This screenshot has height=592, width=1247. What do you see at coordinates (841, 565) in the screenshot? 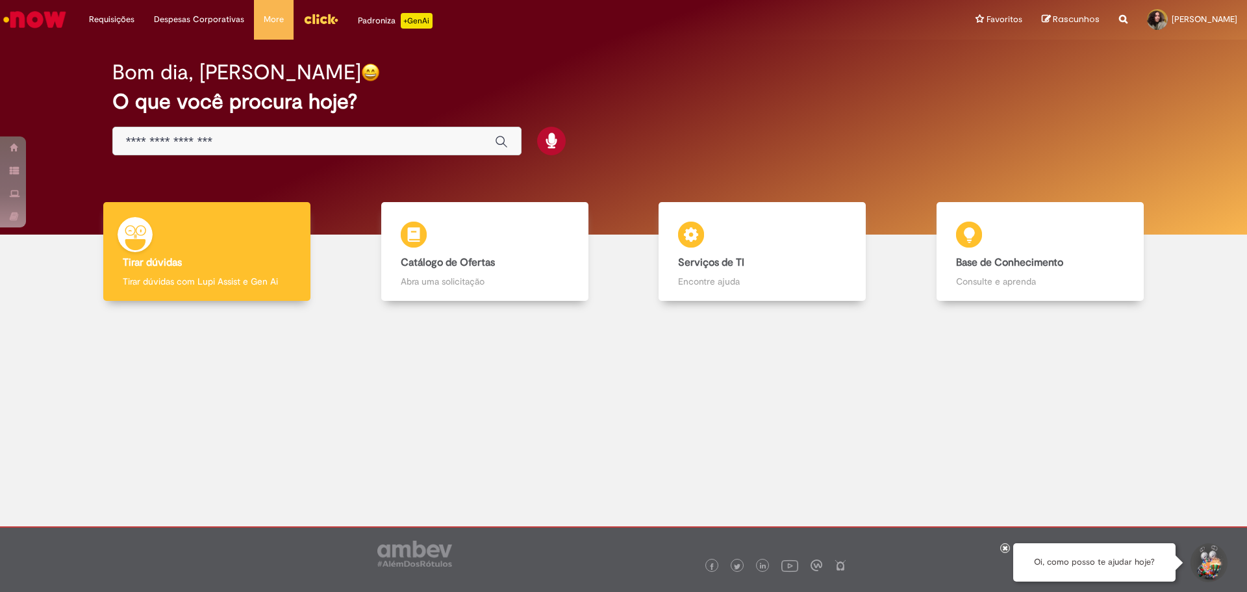
I see `img: logo_footer_naosei.png` at bounding box center [841, 565].